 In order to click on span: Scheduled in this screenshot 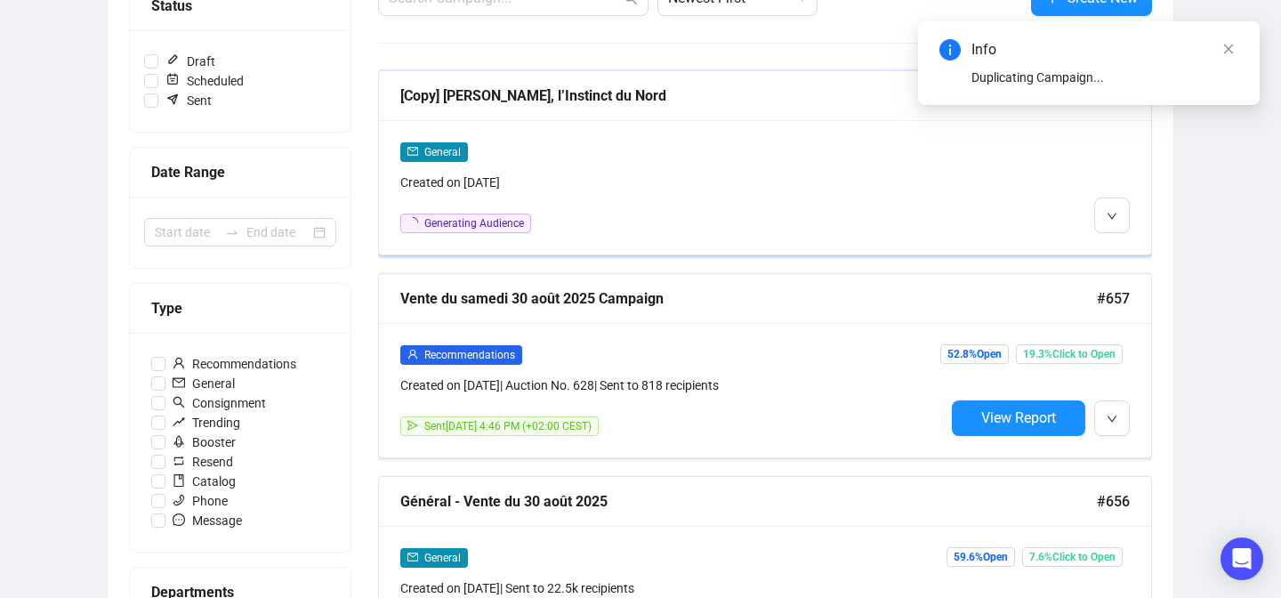, I will do `click(205, 81)`.